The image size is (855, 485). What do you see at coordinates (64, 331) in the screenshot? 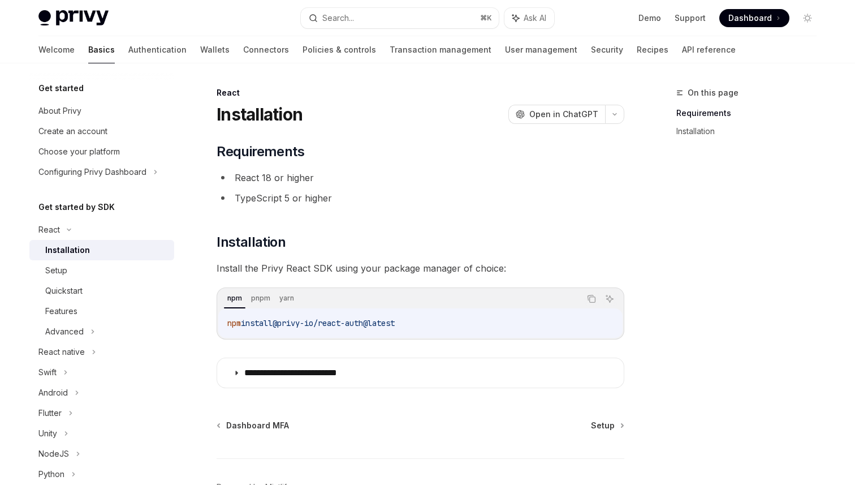
I see `div: Advanced` at bounding box center [64, 331].